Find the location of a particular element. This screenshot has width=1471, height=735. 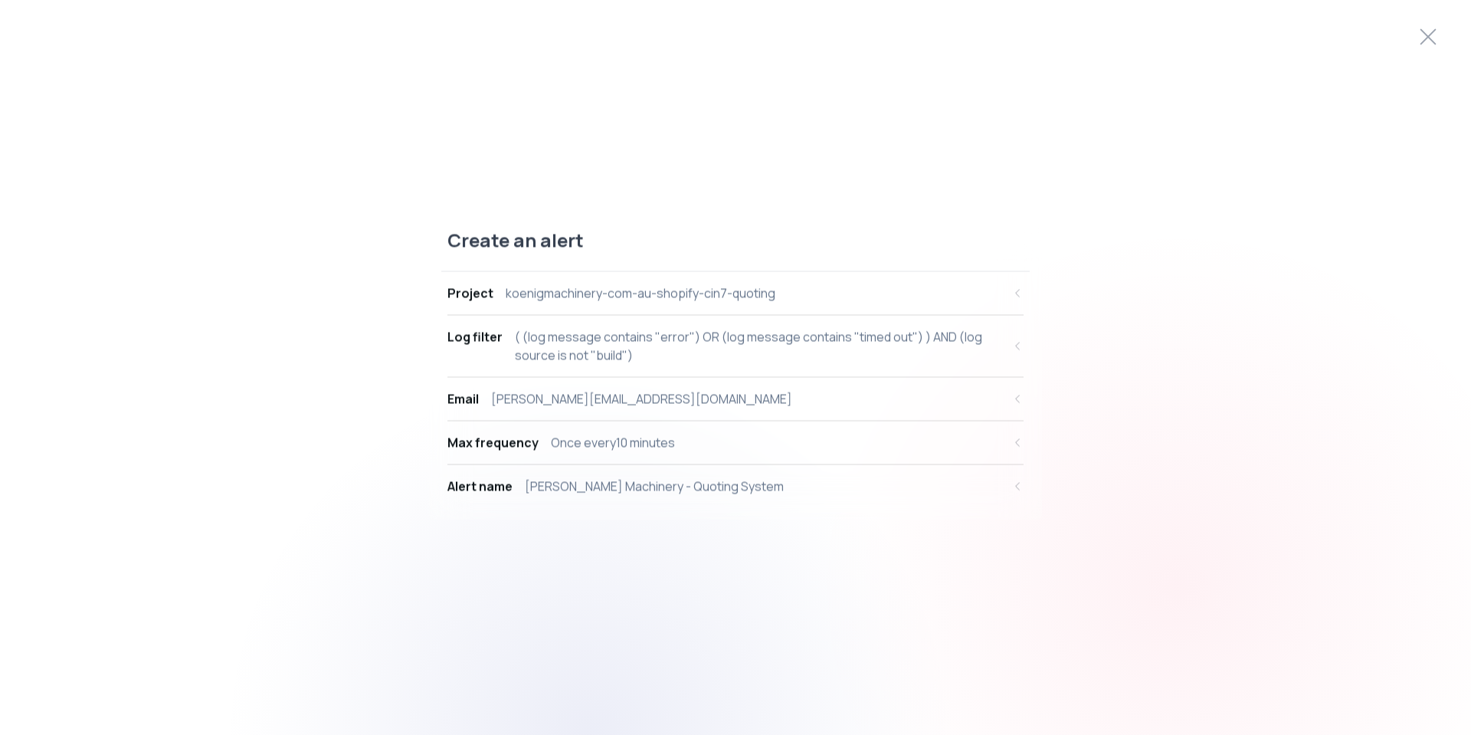

div: Once every 10 minutes is located at coordinates (613, 442).